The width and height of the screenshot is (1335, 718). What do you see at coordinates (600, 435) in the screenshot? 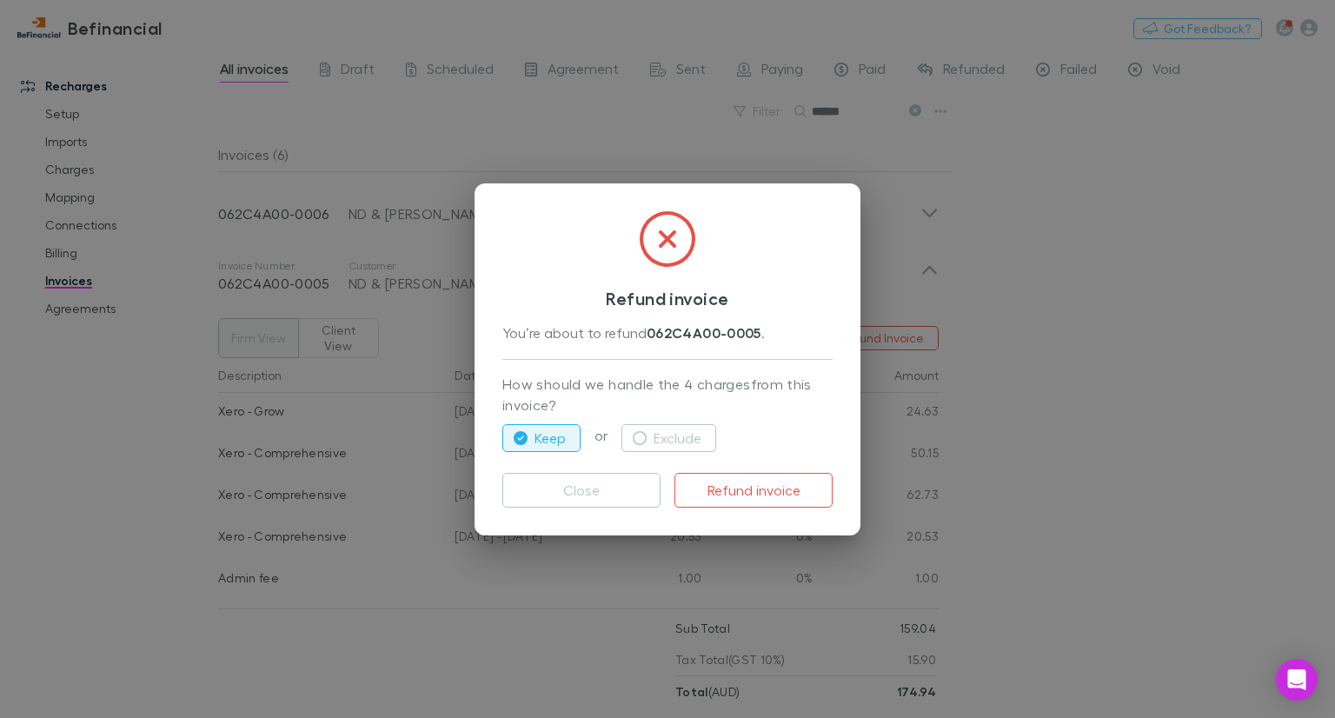
I see `span: or` at bounding box center [600, 435].